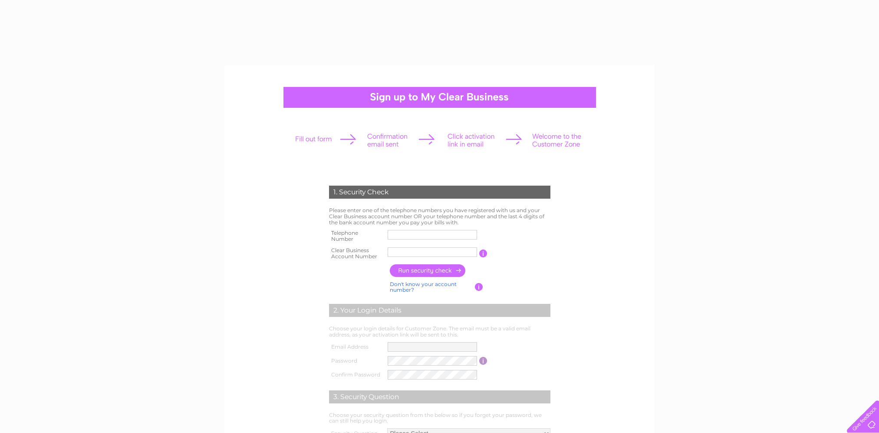  Describe the element at coordinates (357, 253) in the screenshot. I see `th: Clear Business Account Number` at that location.